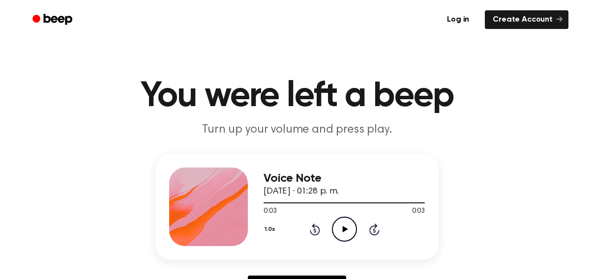 The image size is (594, 279). Describe the element at coordinates (271, 230) in the screenshot. I see `button: 1.0x` at that location.